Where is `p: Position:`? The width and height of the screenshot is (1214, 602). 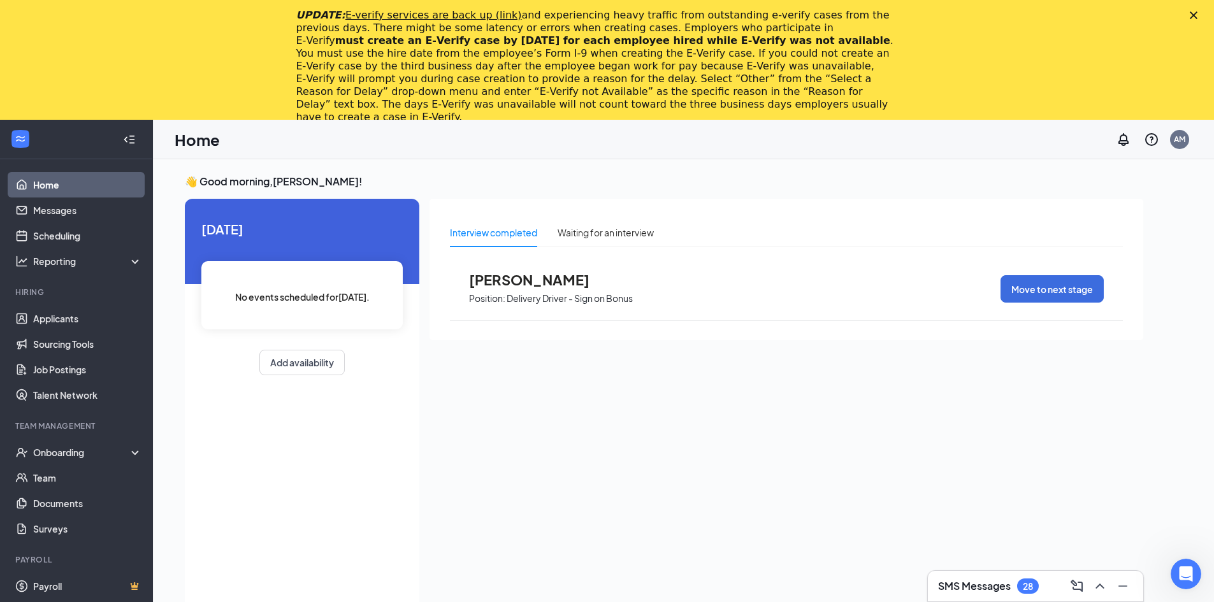 p: Position: is located at coordinates (487, 298).